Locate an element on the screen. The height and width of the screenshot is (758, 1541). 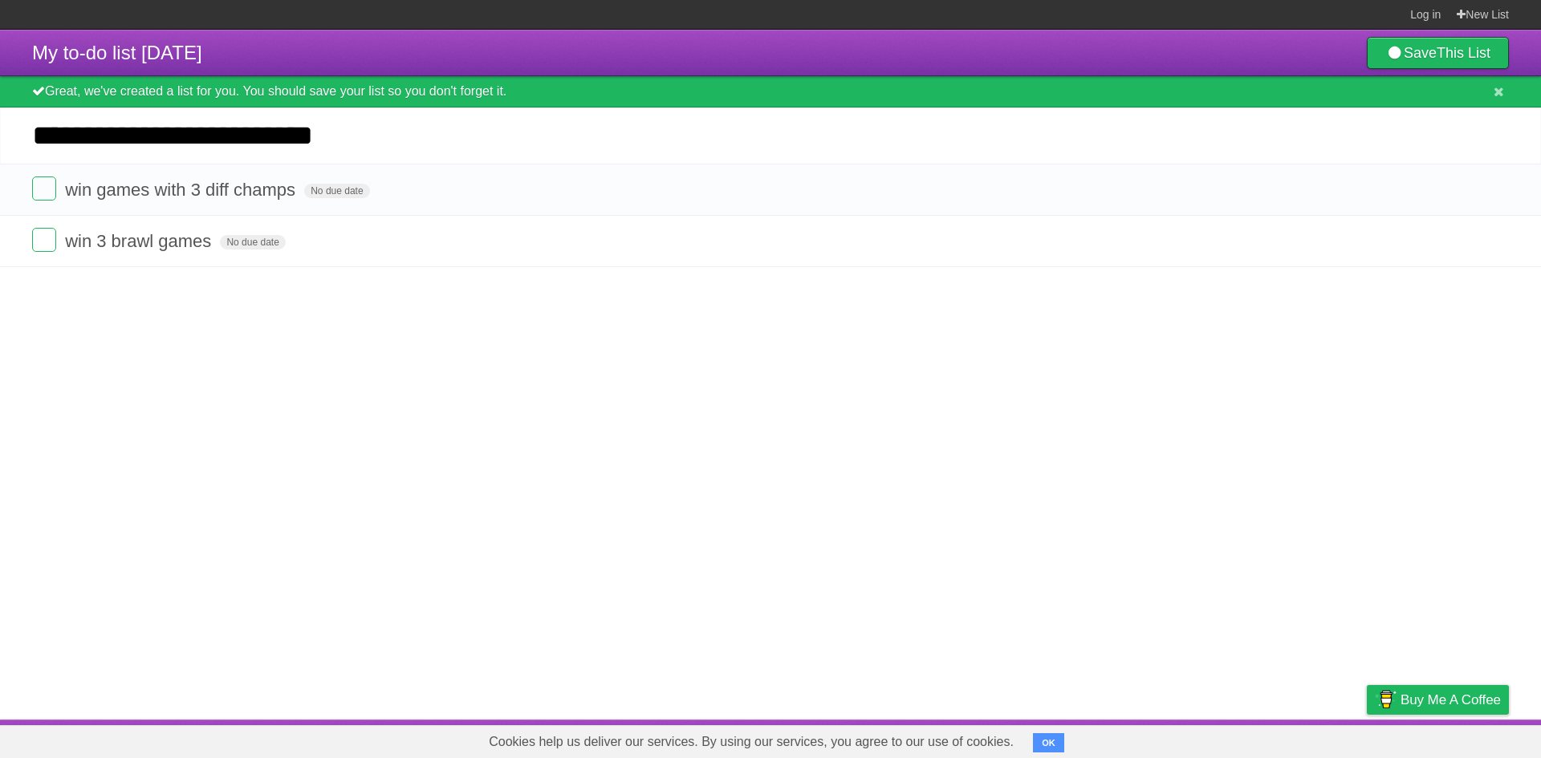
span: Cookies help us deliver our services. By using our services, you agree to our use of cookies. is located at coordinates (751, 742).